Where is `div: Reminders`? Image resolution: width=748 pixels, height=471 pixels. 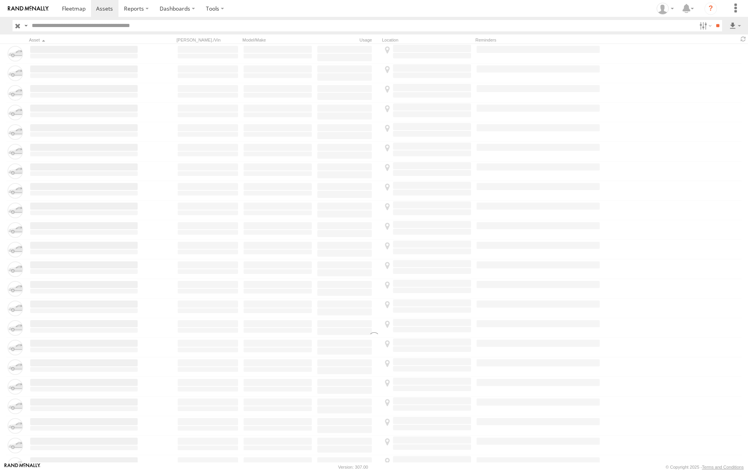 div: Reminders is located at coordinates (538, 40).